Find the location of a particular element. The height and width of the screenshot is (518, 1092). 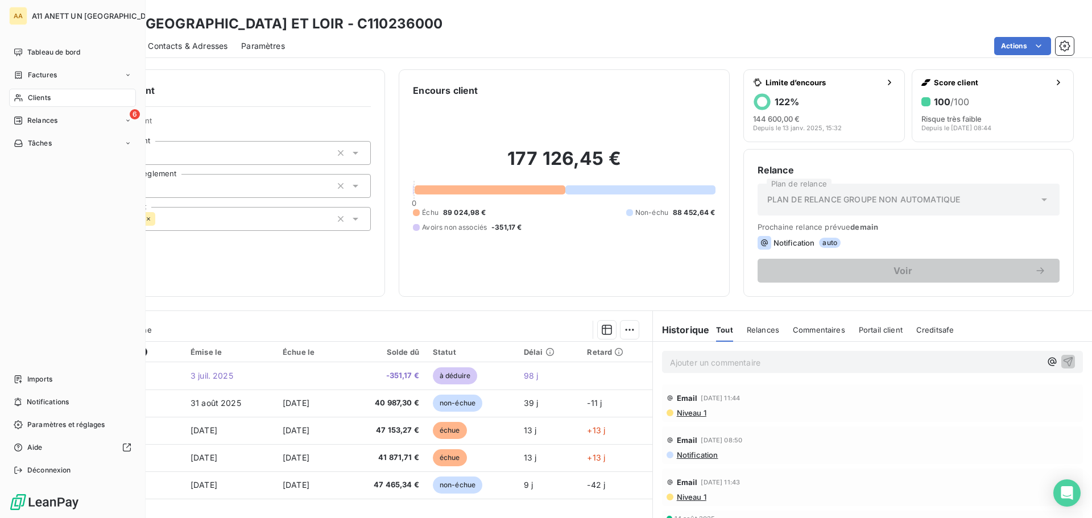

button: Voir is located at coordinates (908, 271).